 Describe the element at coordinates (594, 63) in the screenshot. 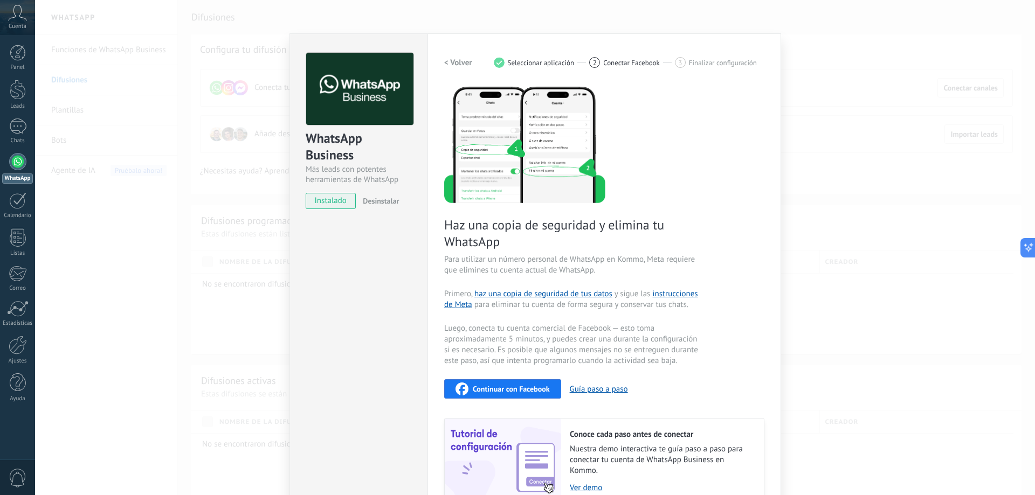

I see `span: 2` at that location.